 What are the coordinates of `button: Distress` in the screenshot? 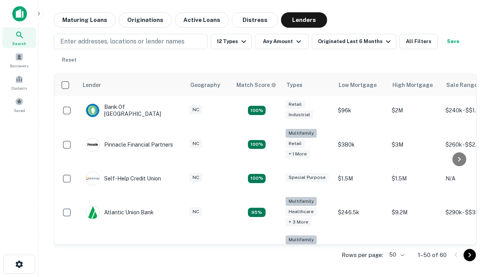 It's located at (255, 20).